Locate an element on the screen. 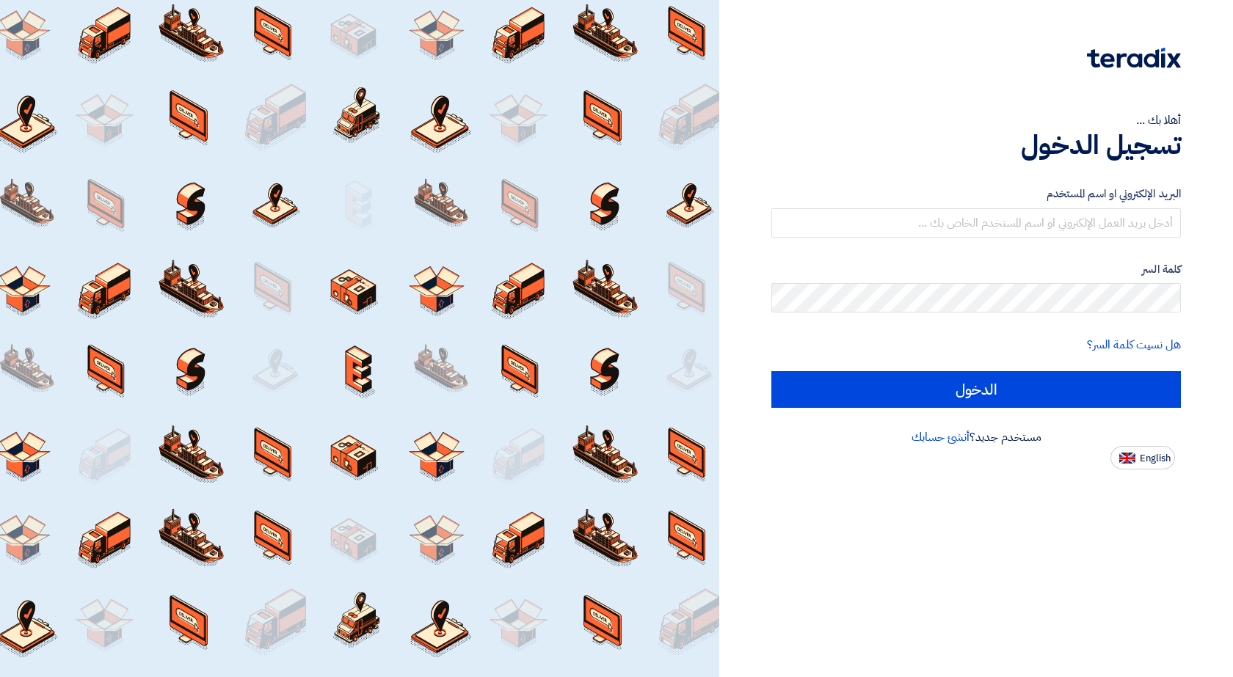 Image resolution: width=1233 pixels, height=677 pixels. label: كلمة السر is located at coordinates (976, 269).